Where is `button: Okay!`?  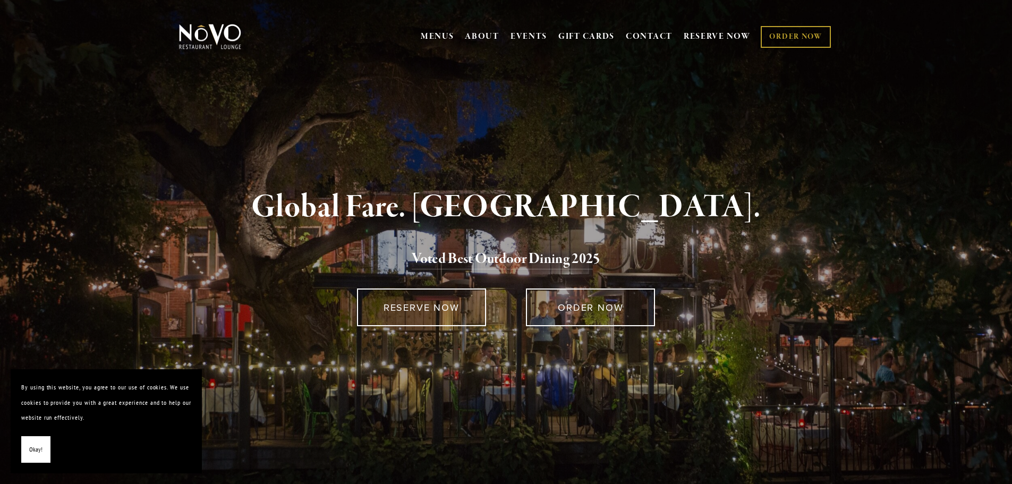
button: Okay! is located at coordinates (36, 449).